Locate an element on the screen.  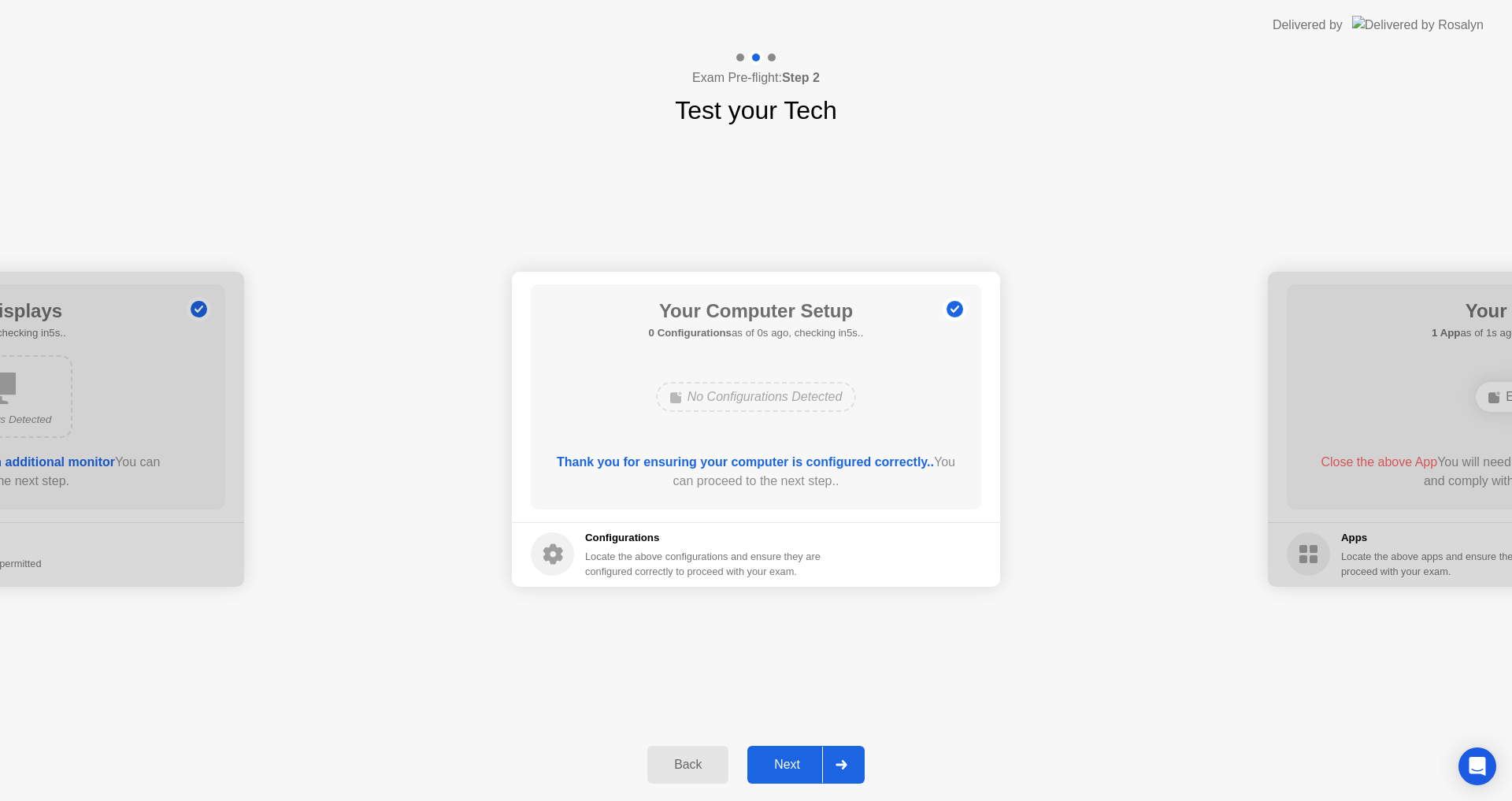
h1: Test your Tech is located at coordinates (756, 111).